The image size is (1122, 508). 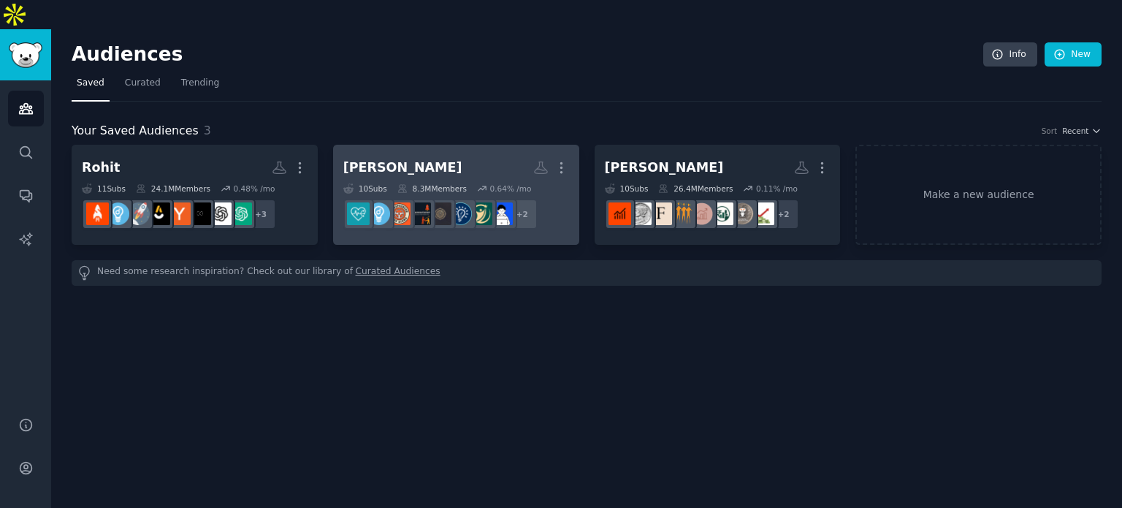 I want to click on img: EntrepreneurConnect, so click(x=419, y=213).